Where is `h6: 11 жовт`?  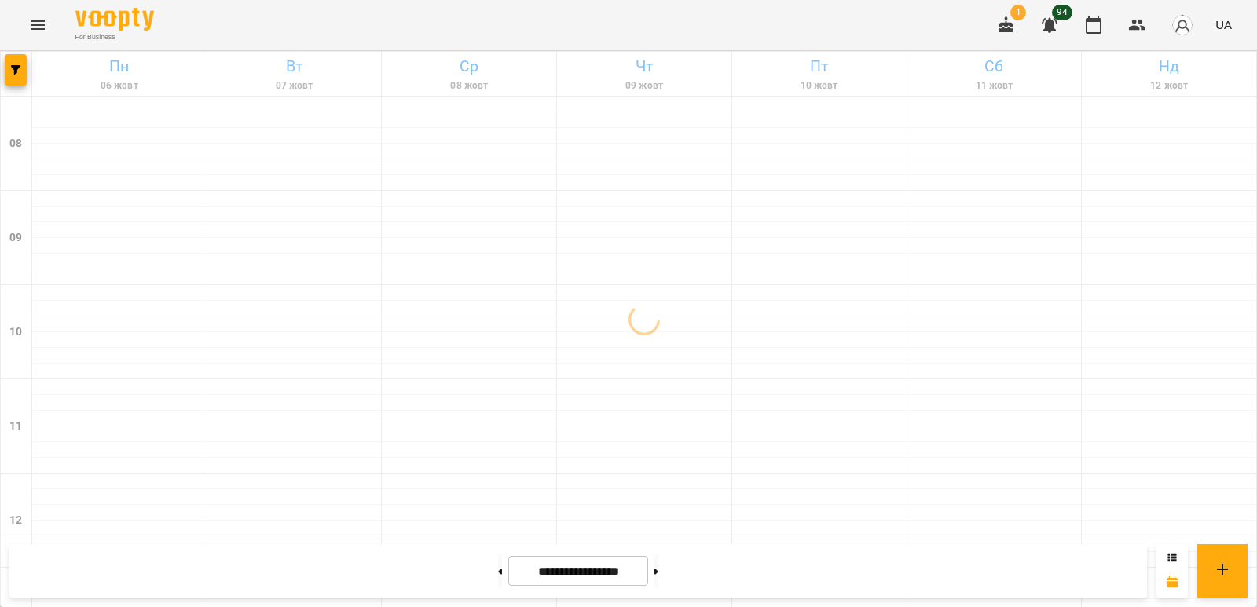 h6: 11 жовт is located at coordinates (994, 86).